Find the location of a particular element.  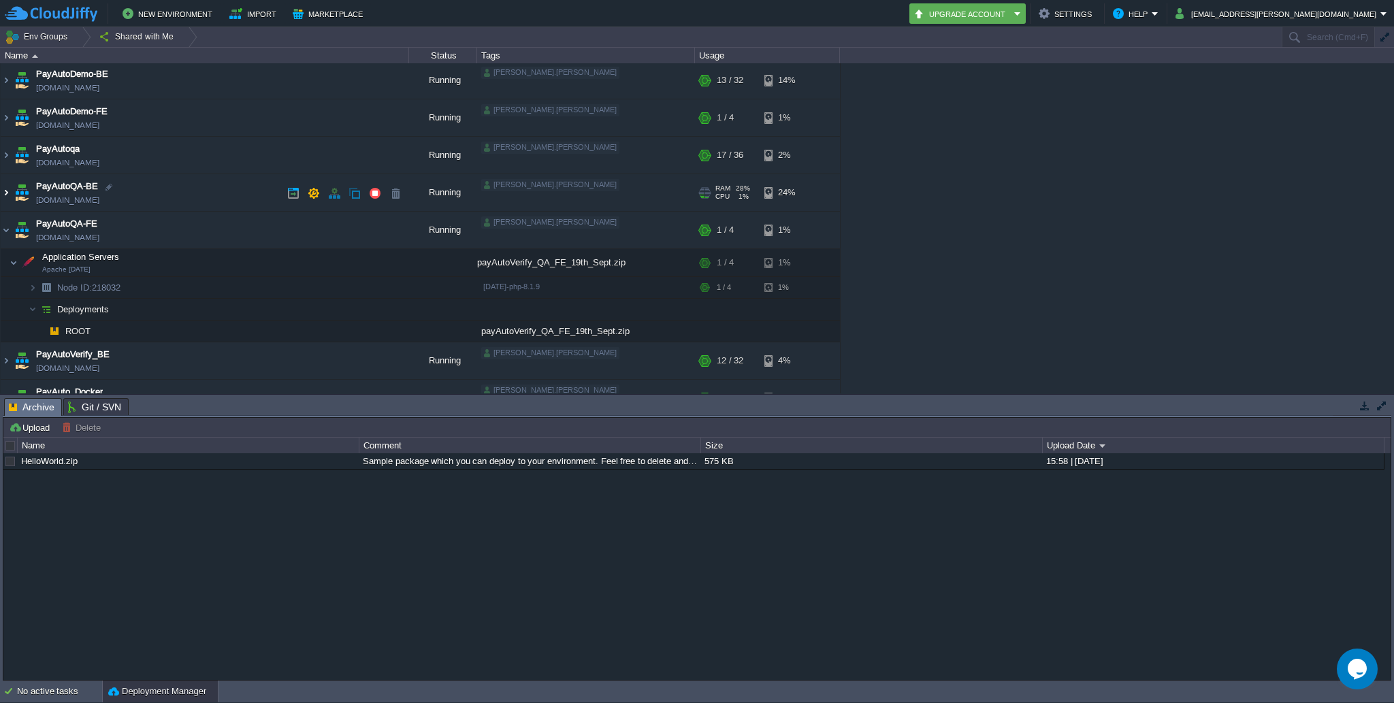

div: Comment is located at coordinates (530, 445).